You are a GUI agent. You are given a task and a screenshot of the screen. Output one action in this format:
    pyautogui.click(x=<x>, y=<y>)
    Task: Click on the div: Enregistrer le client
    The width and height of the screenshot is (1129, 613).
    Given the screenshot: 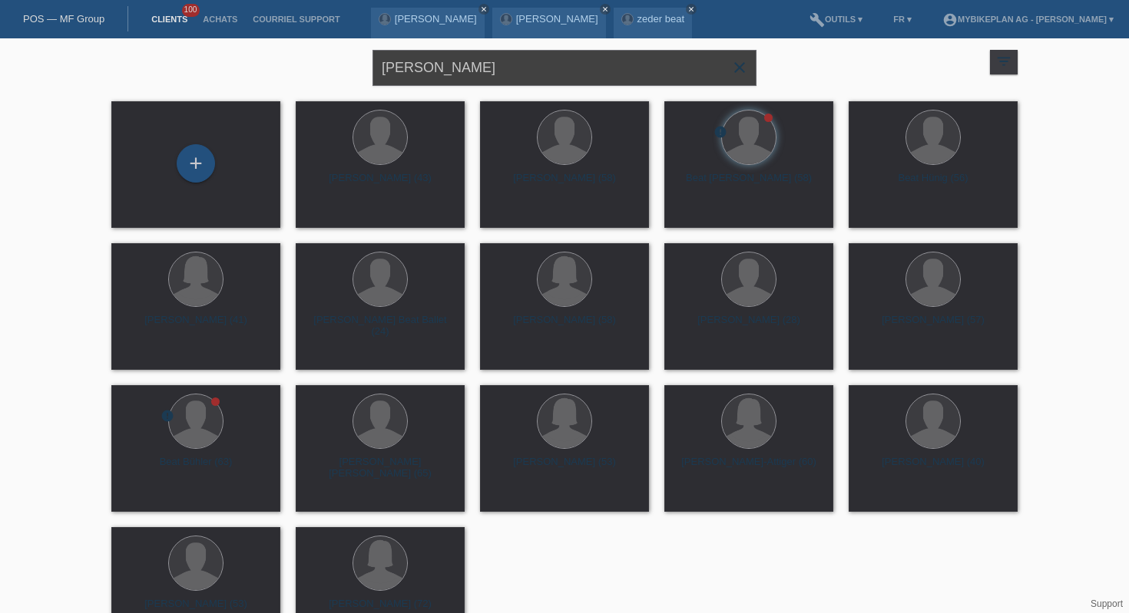 What is the action you would take?
    pyautogui.click(x=196, y=164)
    